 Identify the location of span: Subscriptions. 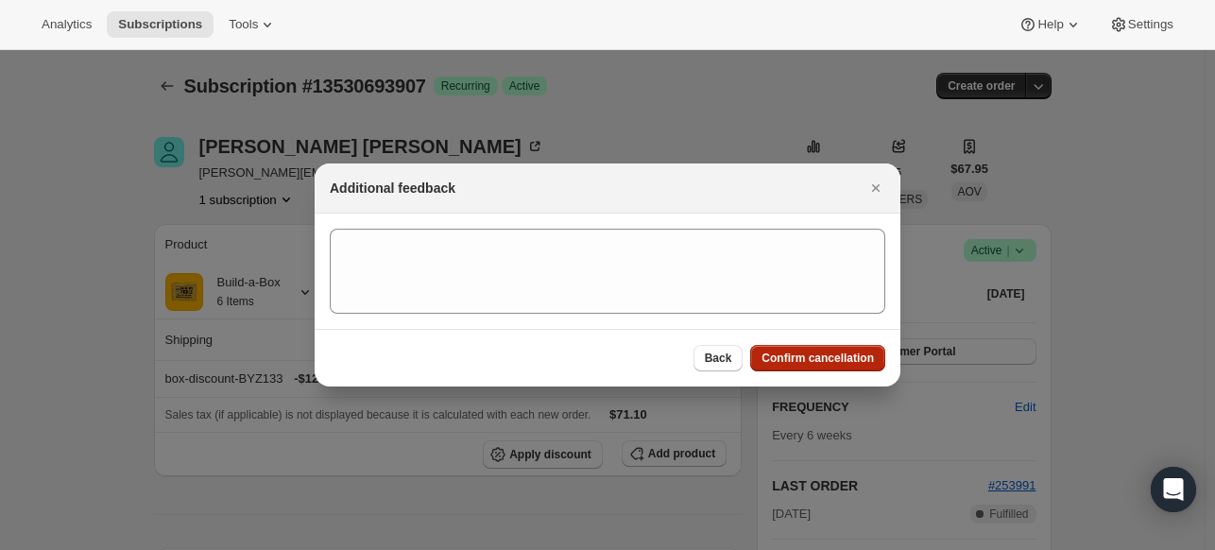
(160, 25).